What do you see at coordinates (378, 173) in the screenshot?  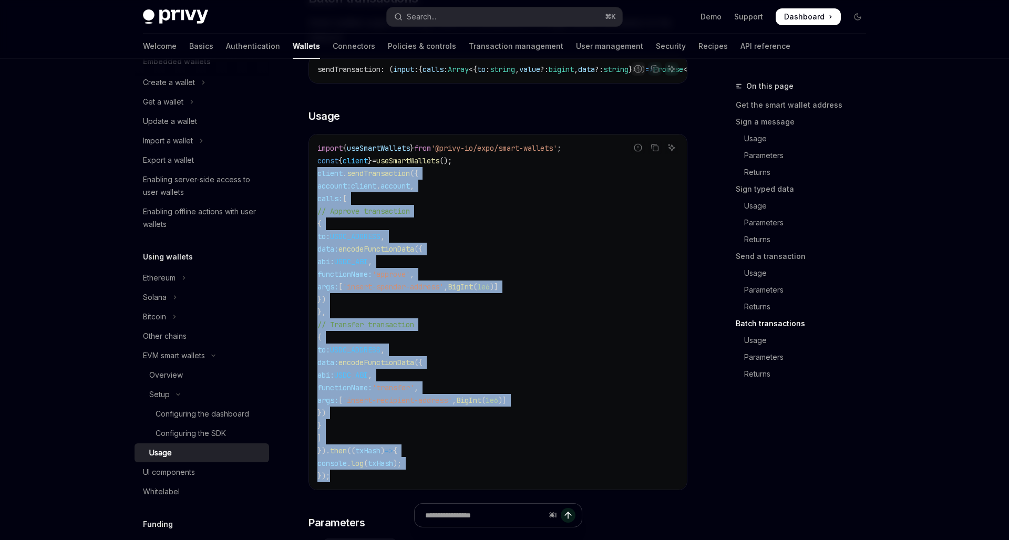 I see `span: sendTransaction` at bounding box center [378, 173].